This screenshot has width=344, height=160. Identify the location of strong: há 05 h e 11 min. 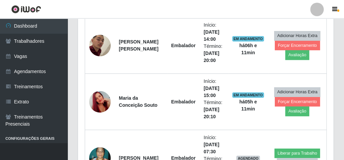
(248, 105).